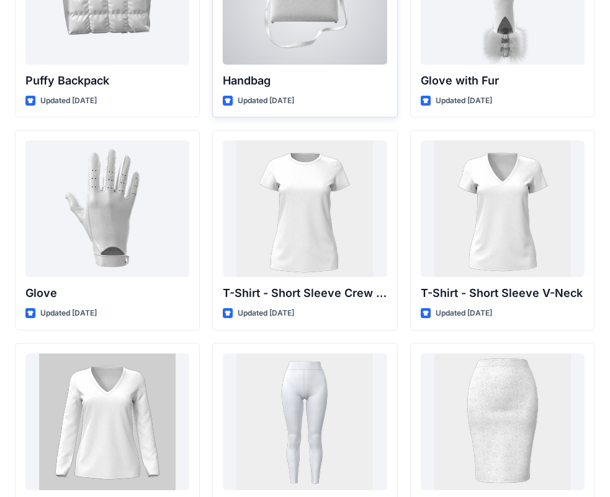 The image size is (610, 497). I want to click on p: Glove, so click(107, 293).